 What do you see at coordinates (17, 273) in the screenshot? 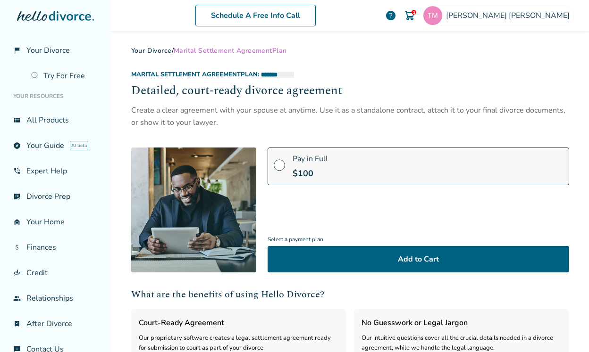
I see `span: finance_mode` at bounding box center [17, 273].